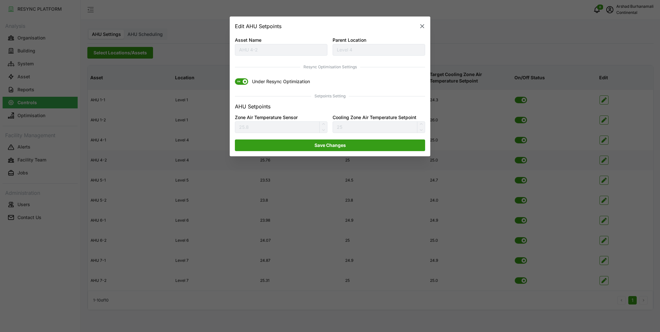 The image size is (660, 332). What do you see at coordinates (330, 67) in the screenshot?
I see `span: Resync Optimisation Settings` at bounding box center [330, 67].